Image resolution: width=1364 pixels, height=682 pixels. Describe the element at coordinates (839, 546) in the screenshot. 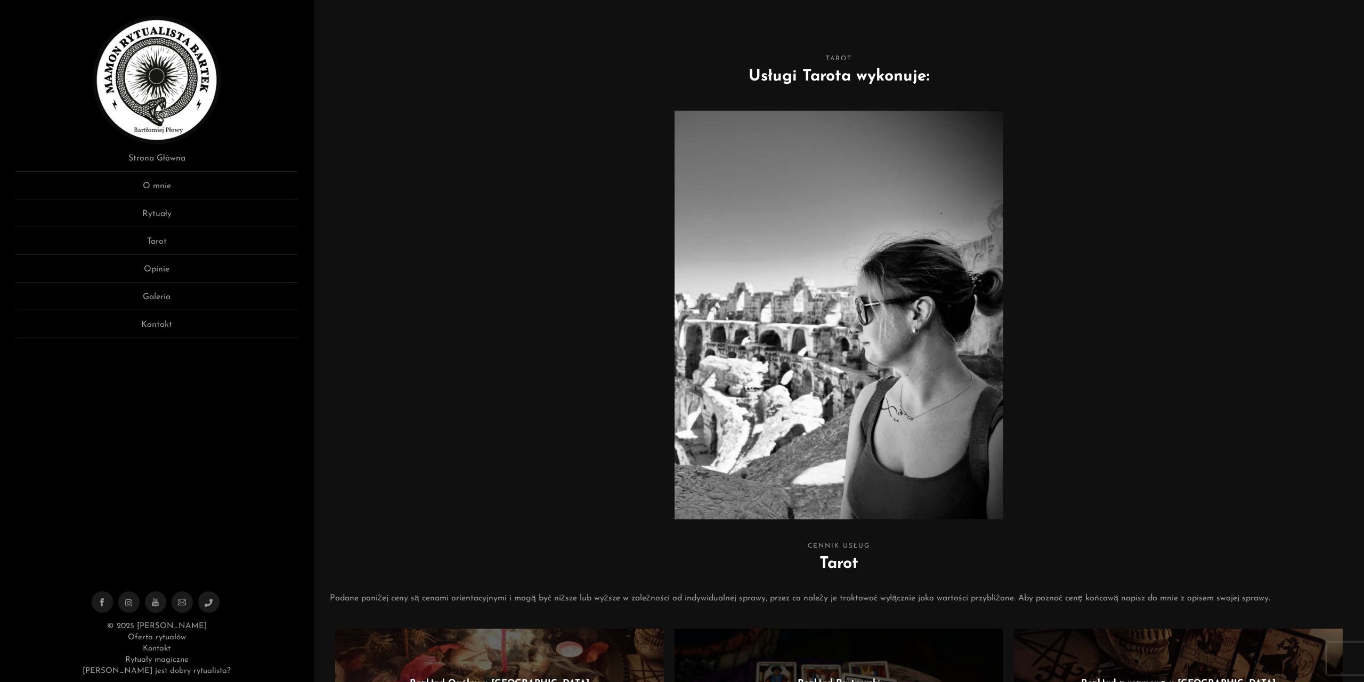

I see `span: Cennik usług` at that location.